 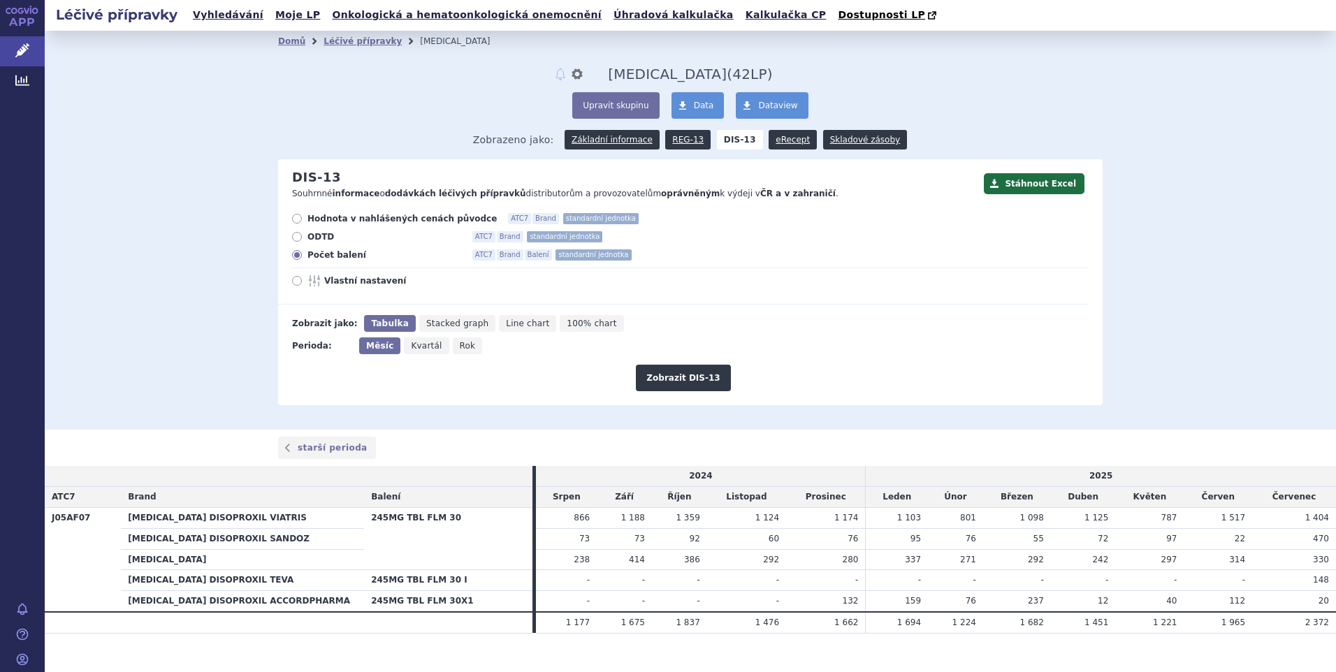 I want to click on span: 866, so click(x=581, y=518).